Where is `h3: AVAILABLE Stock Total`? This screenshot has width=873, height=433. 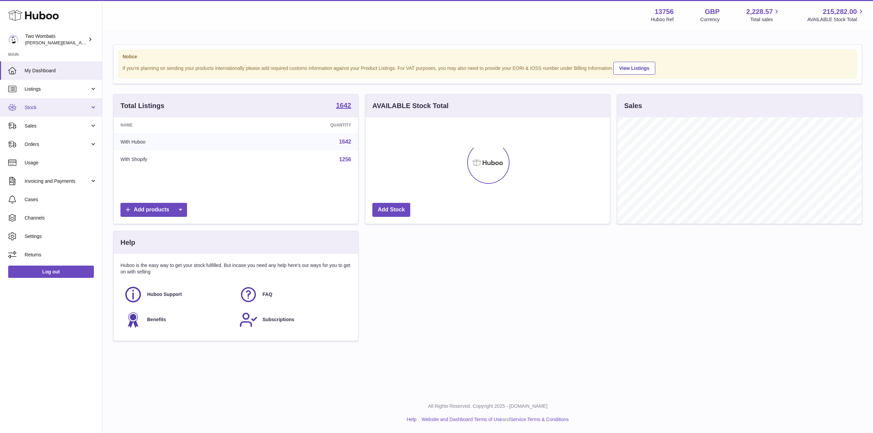
h3: AVAILABLE Stock Total is located at coordinates (410, 106).